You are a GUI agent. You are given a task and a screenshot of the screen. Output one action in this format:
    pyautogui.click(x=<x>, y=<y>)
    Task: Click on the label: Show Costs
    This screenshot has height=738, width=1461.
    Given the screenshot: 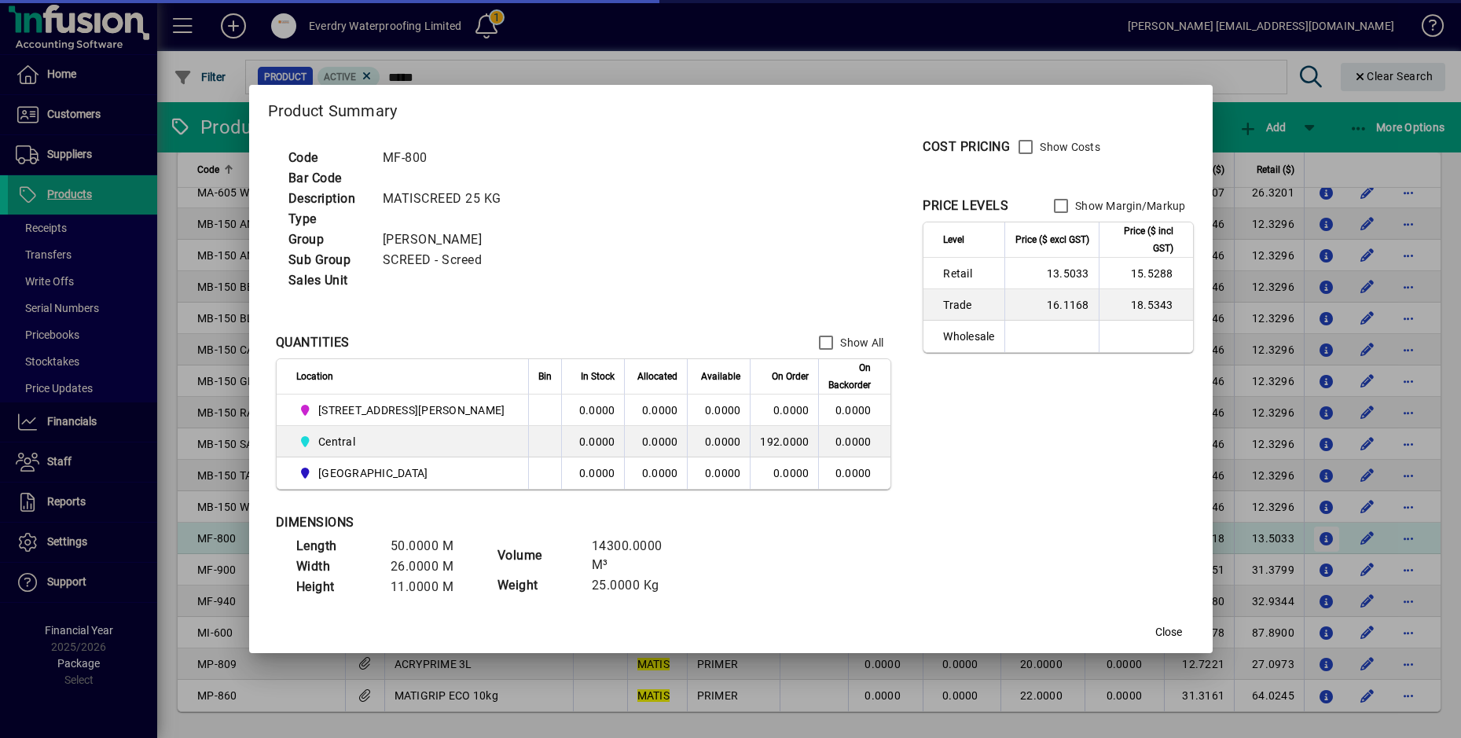 What is the action you would take?
    pyautogui.click(x=1068, y=147)
    